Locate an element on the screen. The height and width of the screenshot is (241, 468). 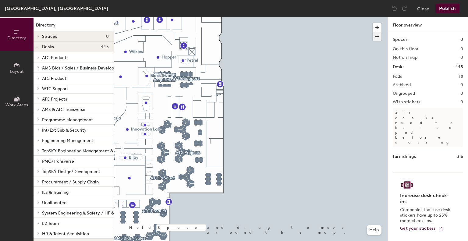
h2: Ungrouped is located at coordinates (404, 94).